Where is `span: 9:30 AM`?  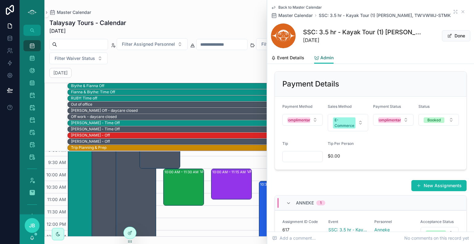
span: 9:30 AM is located at coordinates (57, 162).